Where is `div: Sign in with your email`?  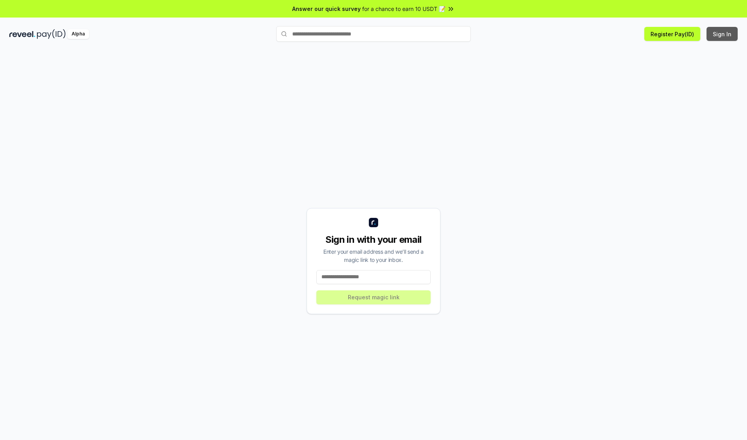 div: Sign in with your email is located at coordinates (374, 239).